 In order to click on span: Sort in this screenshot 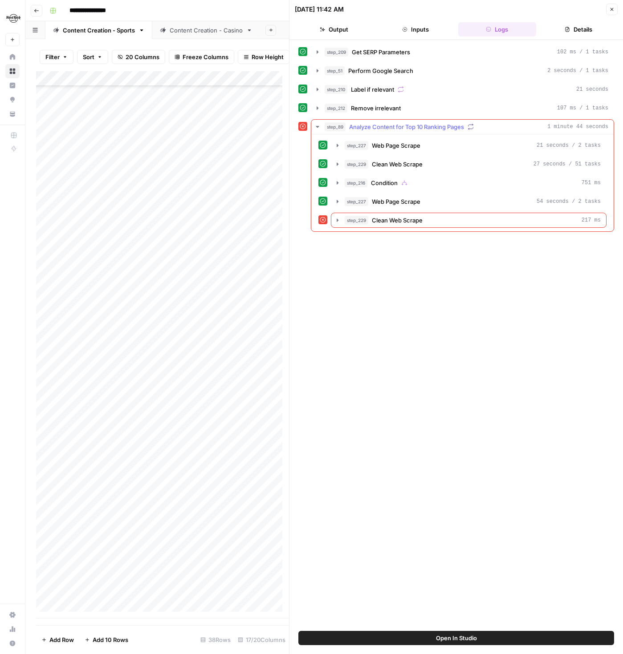, I will do `click(89, 57)`.